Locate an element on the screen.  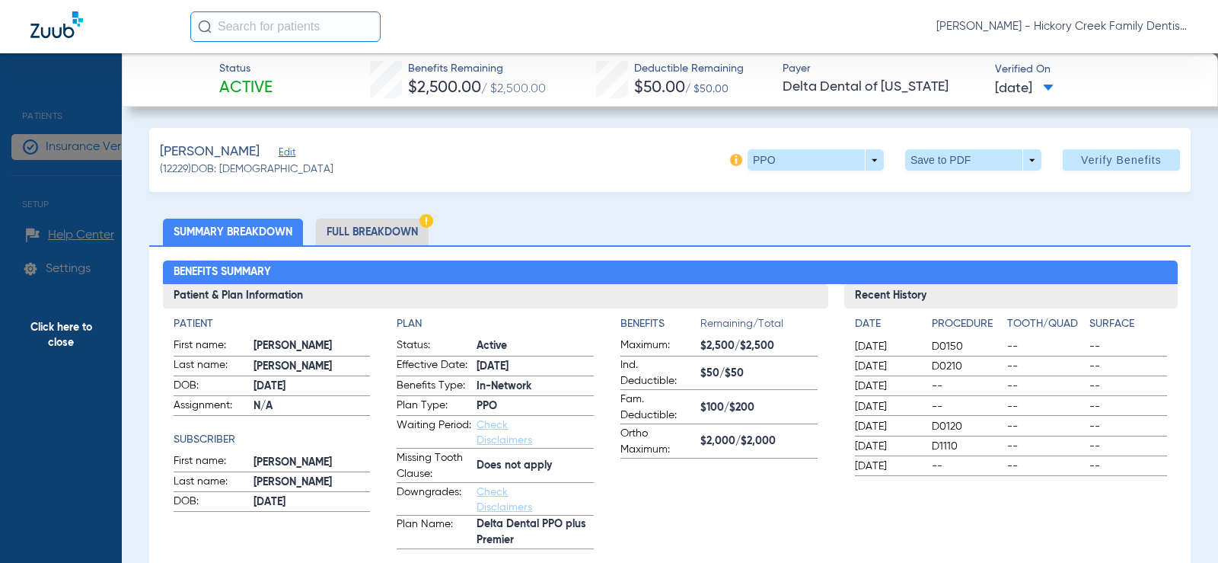
span: PPO is located at coordinates (535, 406).